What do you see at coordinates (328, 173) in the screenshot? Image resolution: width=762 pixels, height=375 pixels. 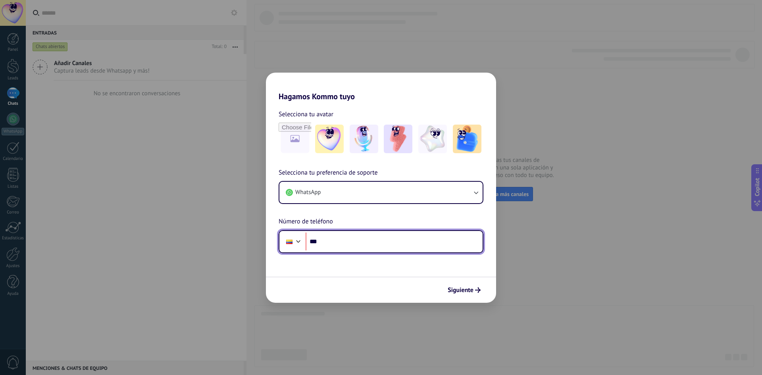 I see `span: Selecciona tu preferencia de soporte` at bounding box center [328, 173].